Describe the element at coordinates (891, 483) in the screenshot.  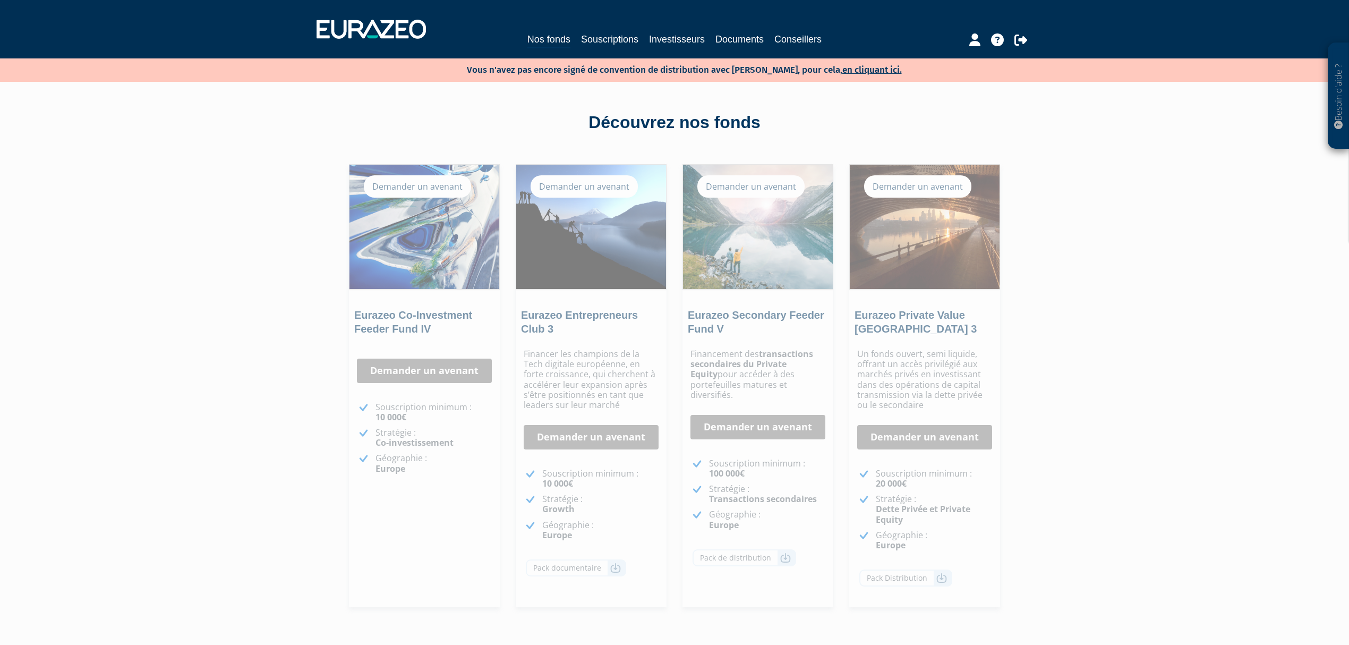
I see `strong: 20 000€` at that location.